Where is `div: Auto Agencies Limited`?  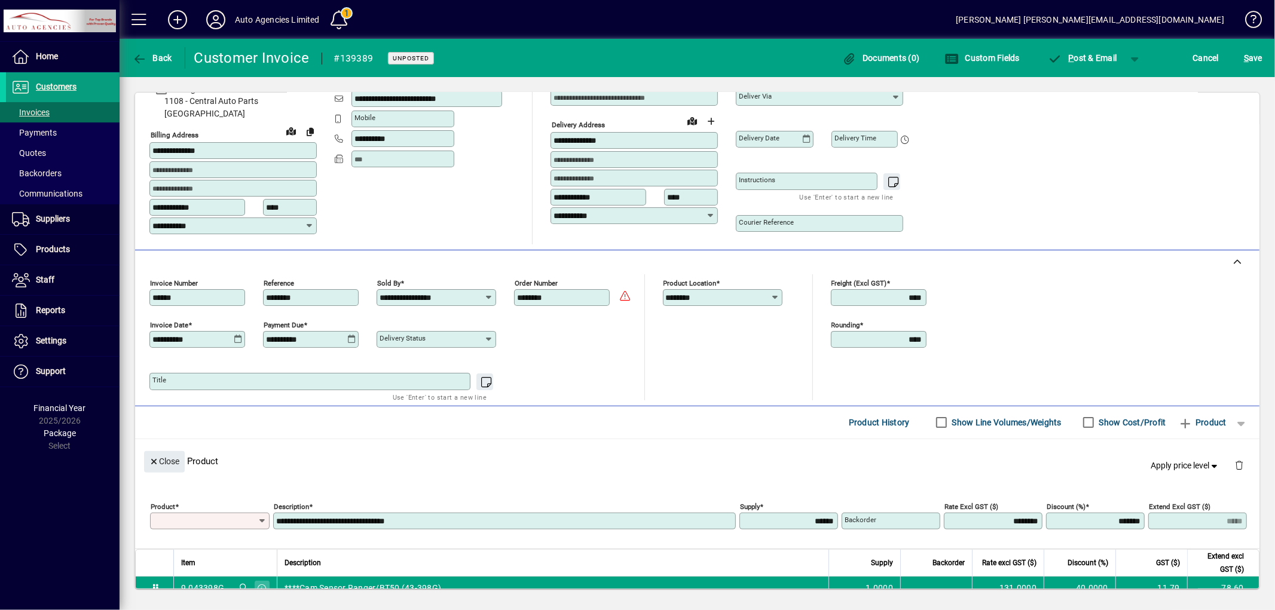 div: Auto Agencies Limited is located at coordinates (277, 20).